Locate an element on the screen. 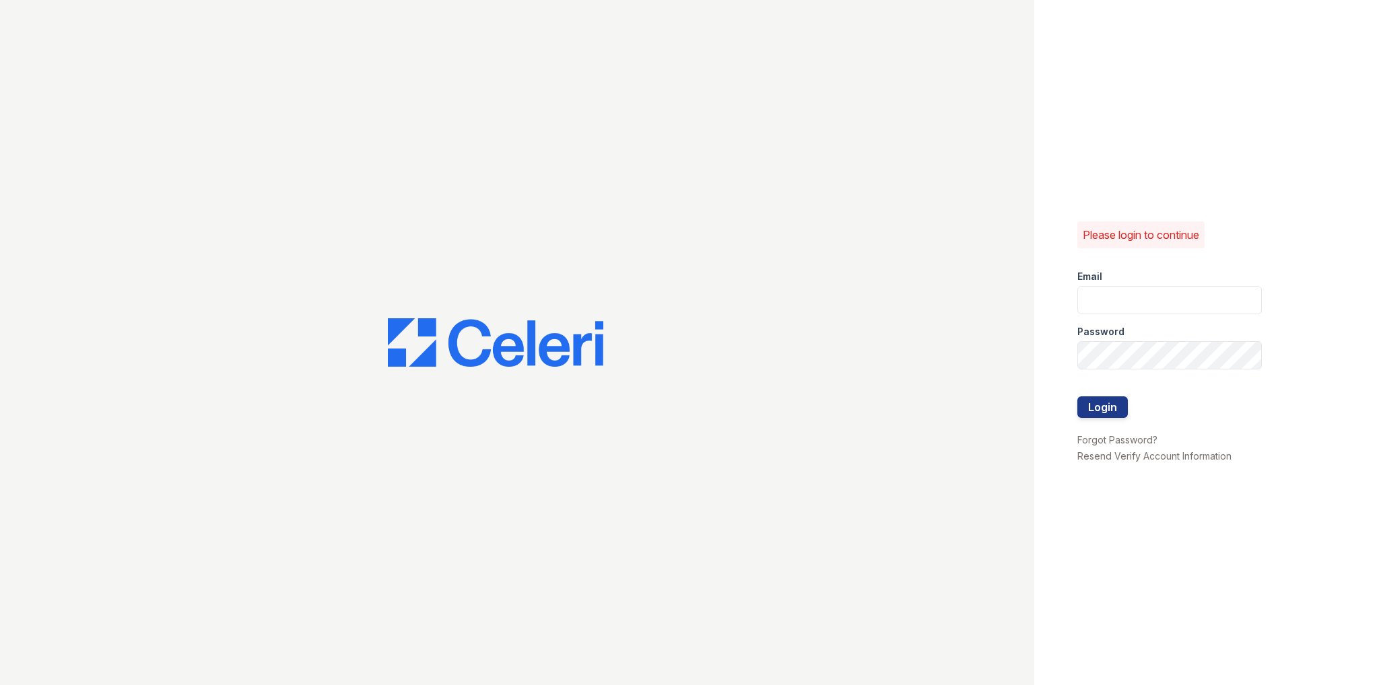 This screenshot has height=685, width=1379. label: Password is located at coordinates (1101, 332).